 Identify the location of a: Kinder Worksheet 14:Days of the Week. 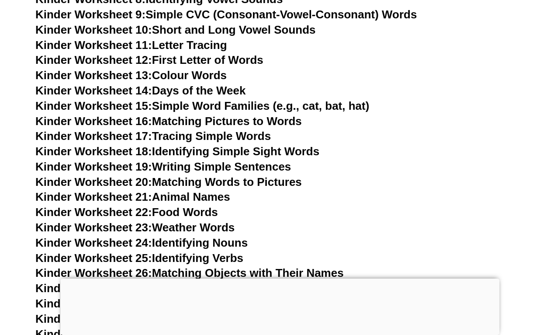
(140, 90).